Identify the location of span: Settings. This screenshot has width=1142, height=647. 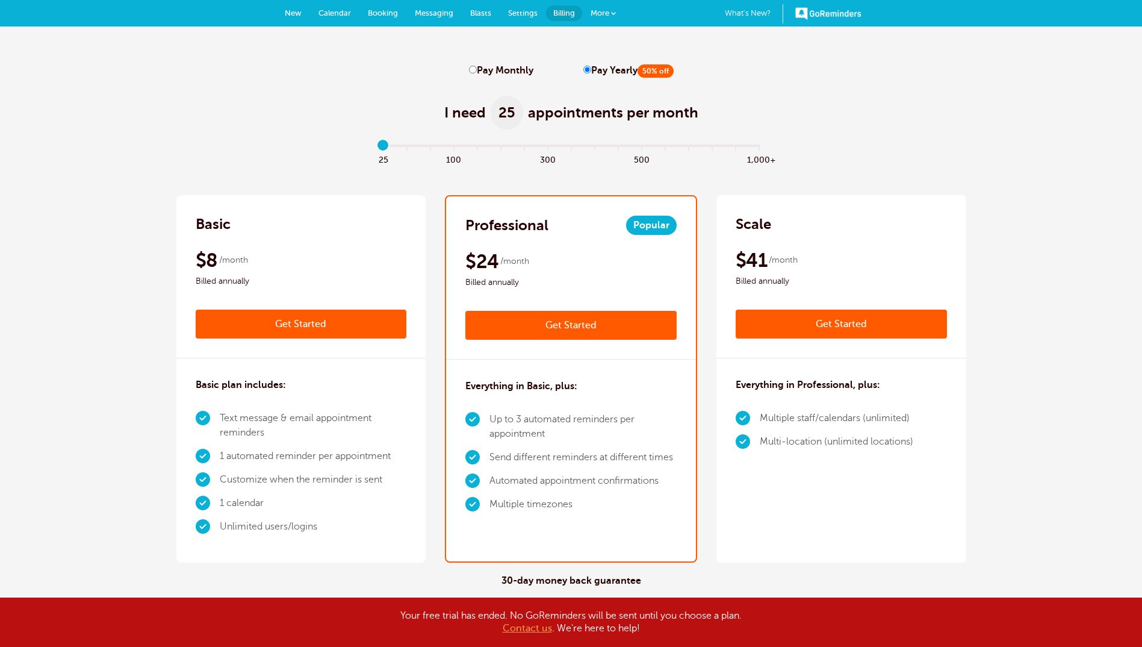
(523, 13).